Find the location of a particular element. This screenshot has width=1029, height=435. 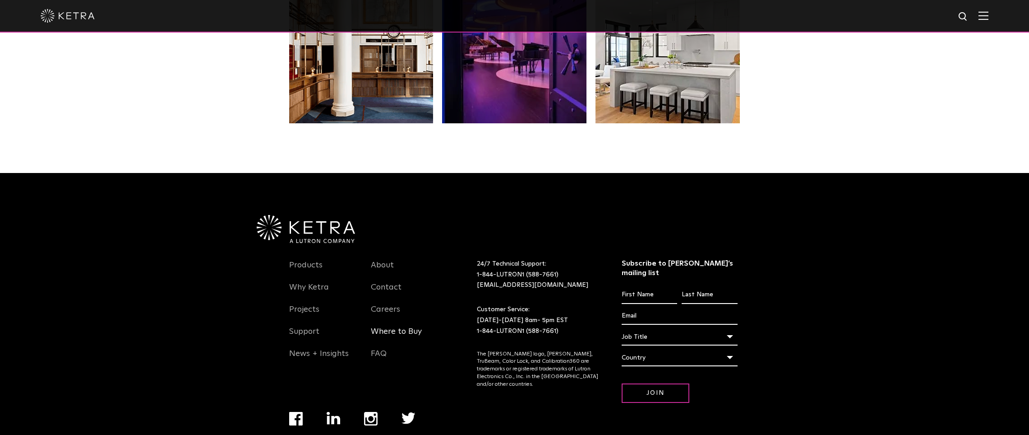

img: twitter is located at coordinates (408, 418).